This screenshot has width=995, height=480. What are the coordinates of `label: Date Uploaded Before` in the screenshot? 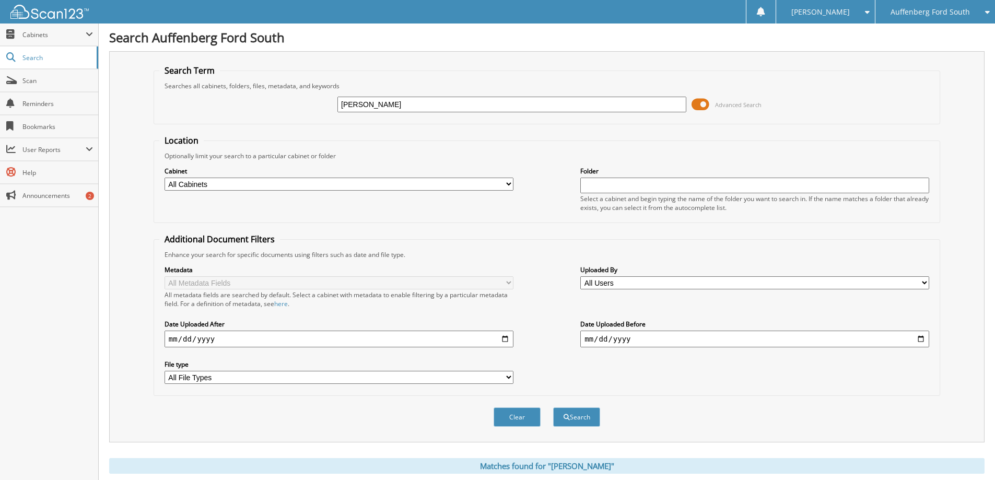 It's located at (755, 324).